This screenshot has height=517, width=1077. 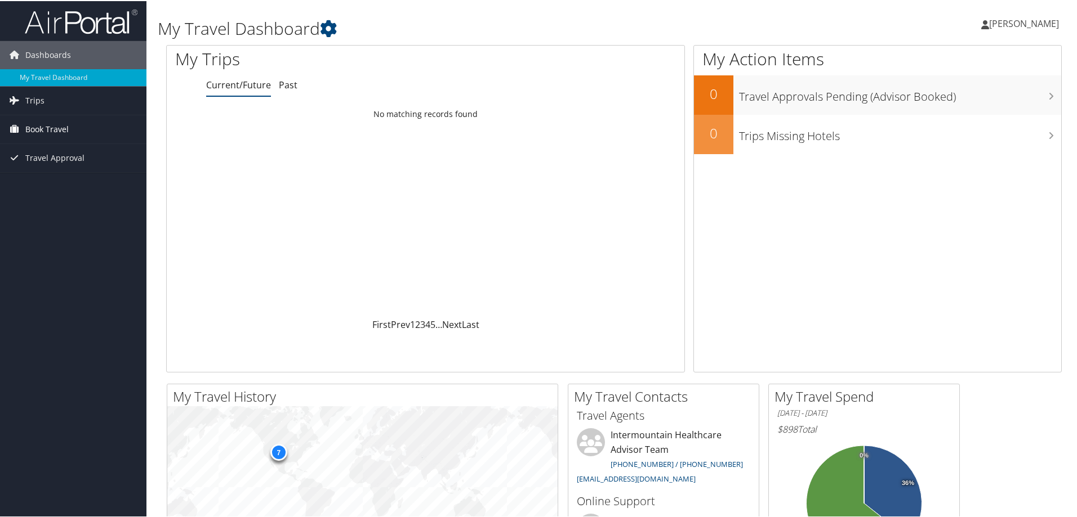 I want to click on li: Intermountain Healthcare Advisor Team, so click(x=663, y=457).